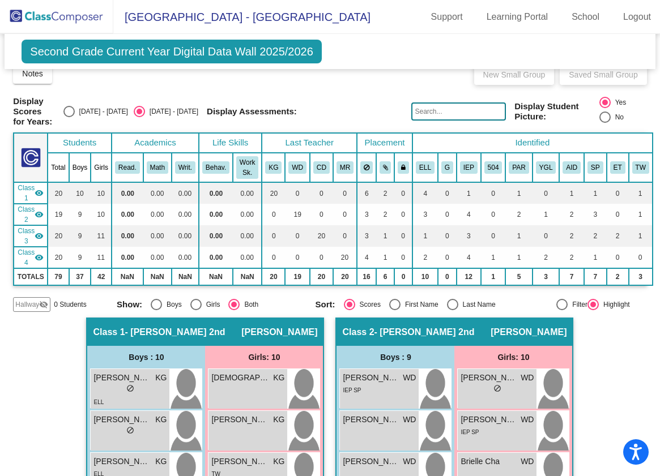 This screenshot has width=660, height=476. Describe the element at coordinates (411, 305) in the screenshot. I see `mat-radio-group: Select an option` at that location.